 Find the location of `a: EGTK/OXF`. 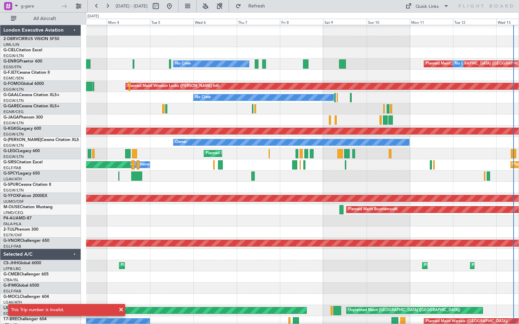

a: EGTK/OXF is located at coordinates (13, 235).